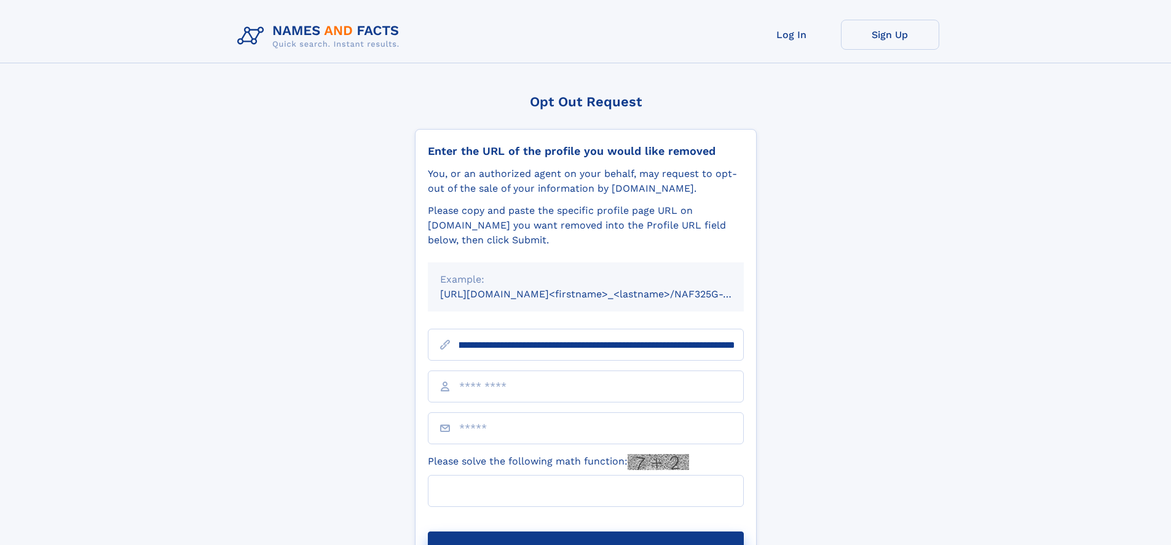  What do you see at coordinates (558, 462) in the screenshot?
I see `label: Please solve the following math function:` at bounding box center [558, 462].